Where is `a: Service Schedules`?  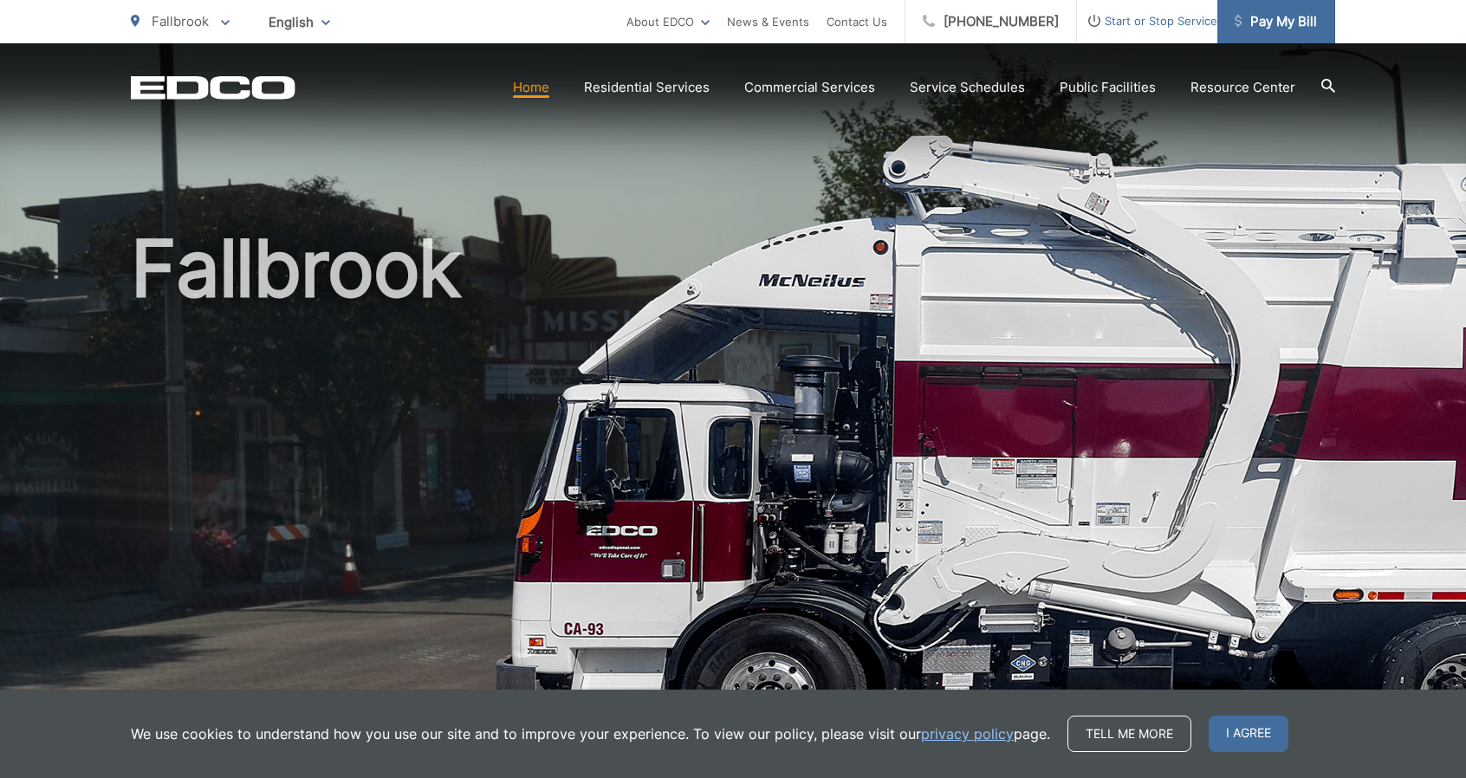 a: Service Schedules is located at coordinates (967, 87).